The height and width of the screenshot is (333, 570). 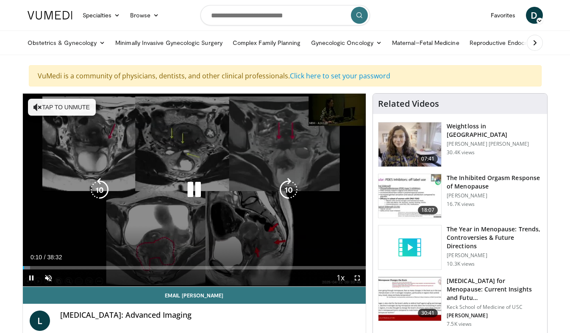 What do you see at coordinates (461, 153) in the screenshot?
I see `p: 30.4K views` at bounding box center [461, 153].